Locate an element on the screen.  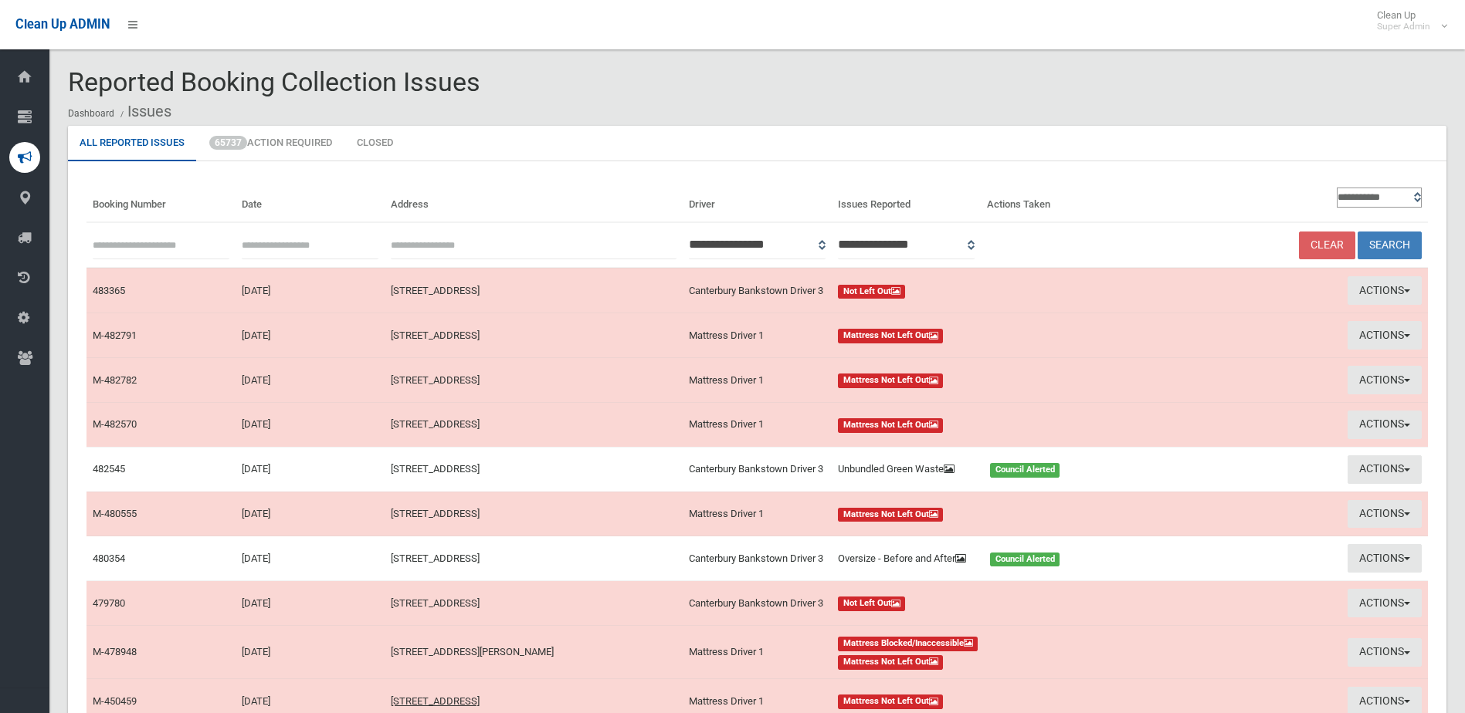
a: M-482791 is located at coordinates (114, 335).